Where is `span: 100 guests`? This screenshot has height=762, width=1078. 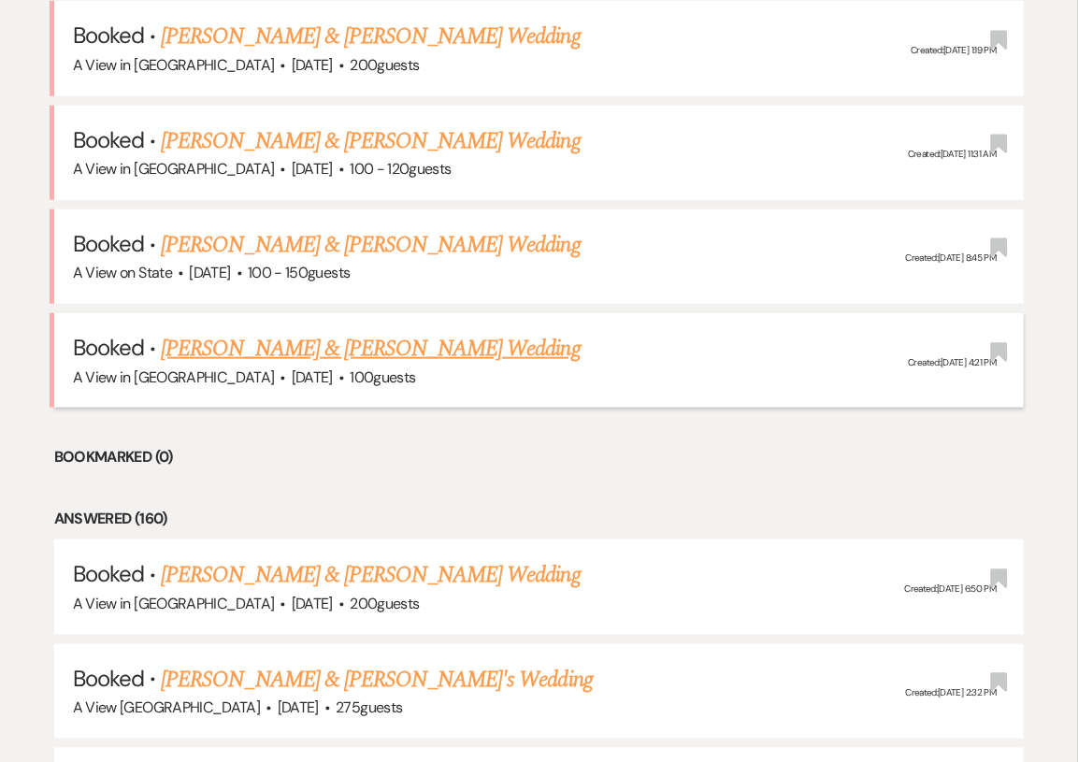 span: 100 guests is located at coordinates (383, 377).